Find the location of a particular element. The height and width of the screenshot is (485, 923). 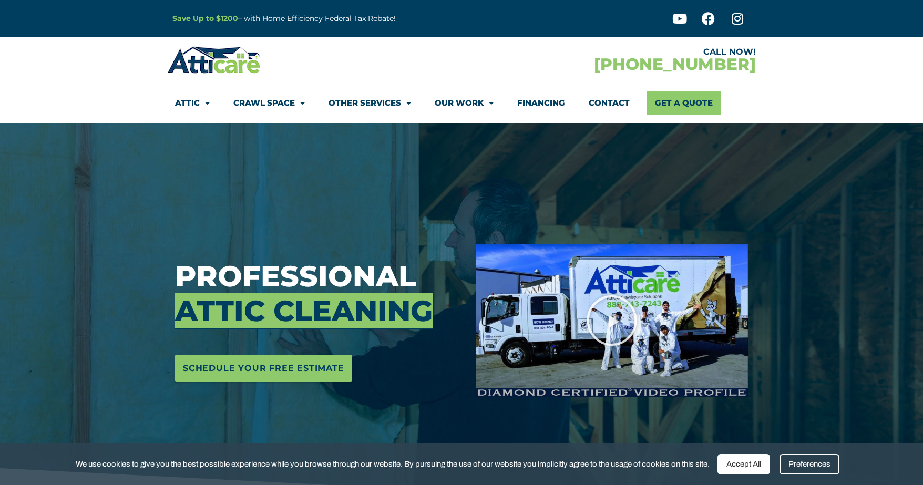

div: Preferences is located at coordinates (809, 464).